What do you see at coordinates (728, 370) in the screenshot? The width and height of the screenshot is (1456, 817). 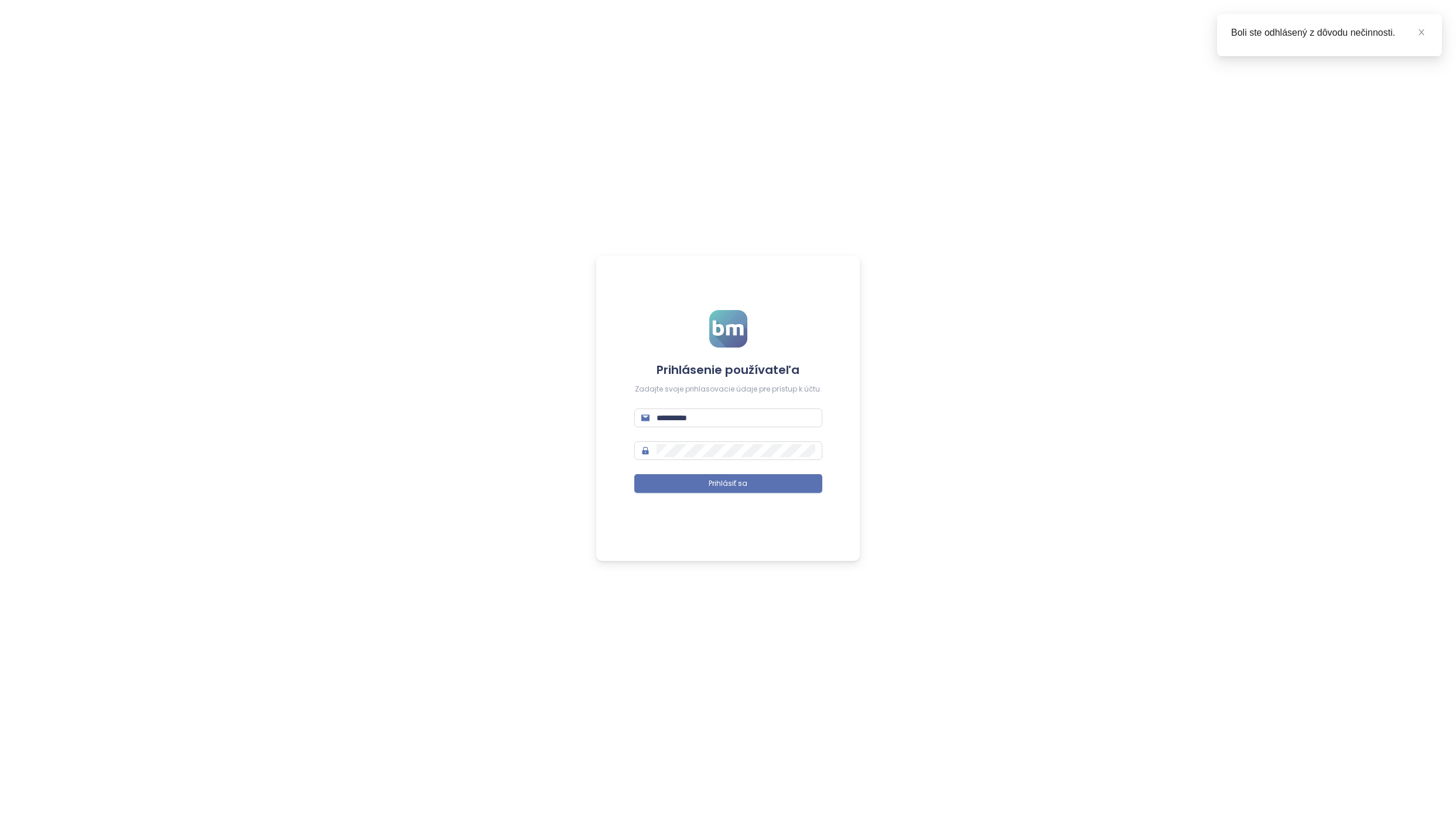 I see `h4: Prihlásenie používateľa` at bounding box center [728, 370].